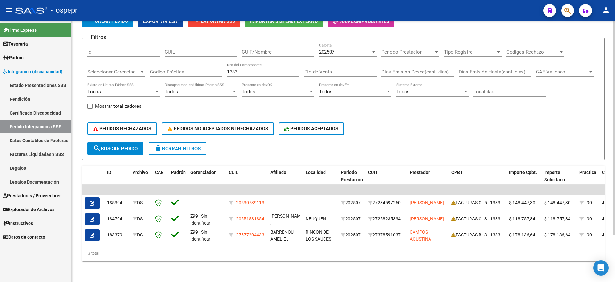  I want to click on span: ID, so click(109, 172).